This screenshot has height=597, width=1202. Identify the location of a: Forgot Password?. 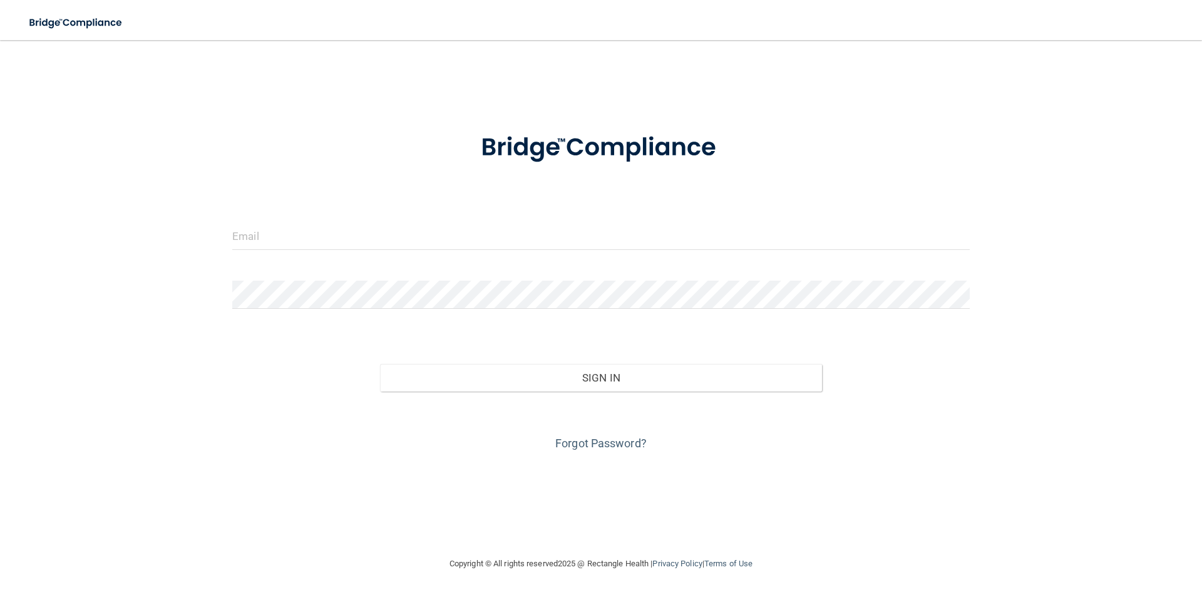
(601, 443).